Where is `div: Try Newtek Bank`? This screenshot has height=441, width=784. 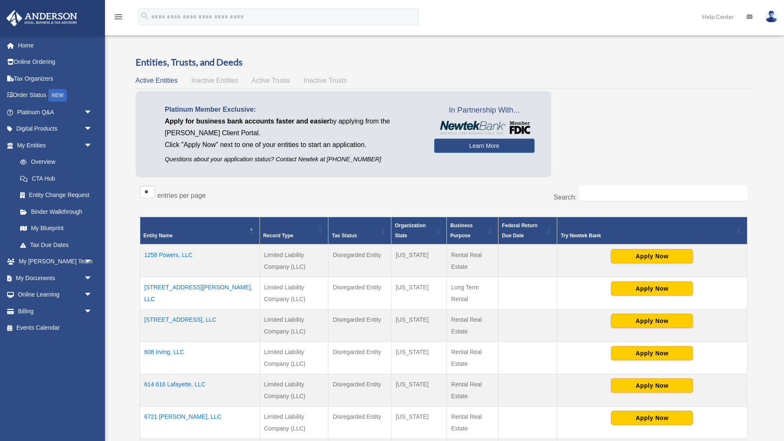 div: Try Newtek Bank is located at coordinates (647, 236).